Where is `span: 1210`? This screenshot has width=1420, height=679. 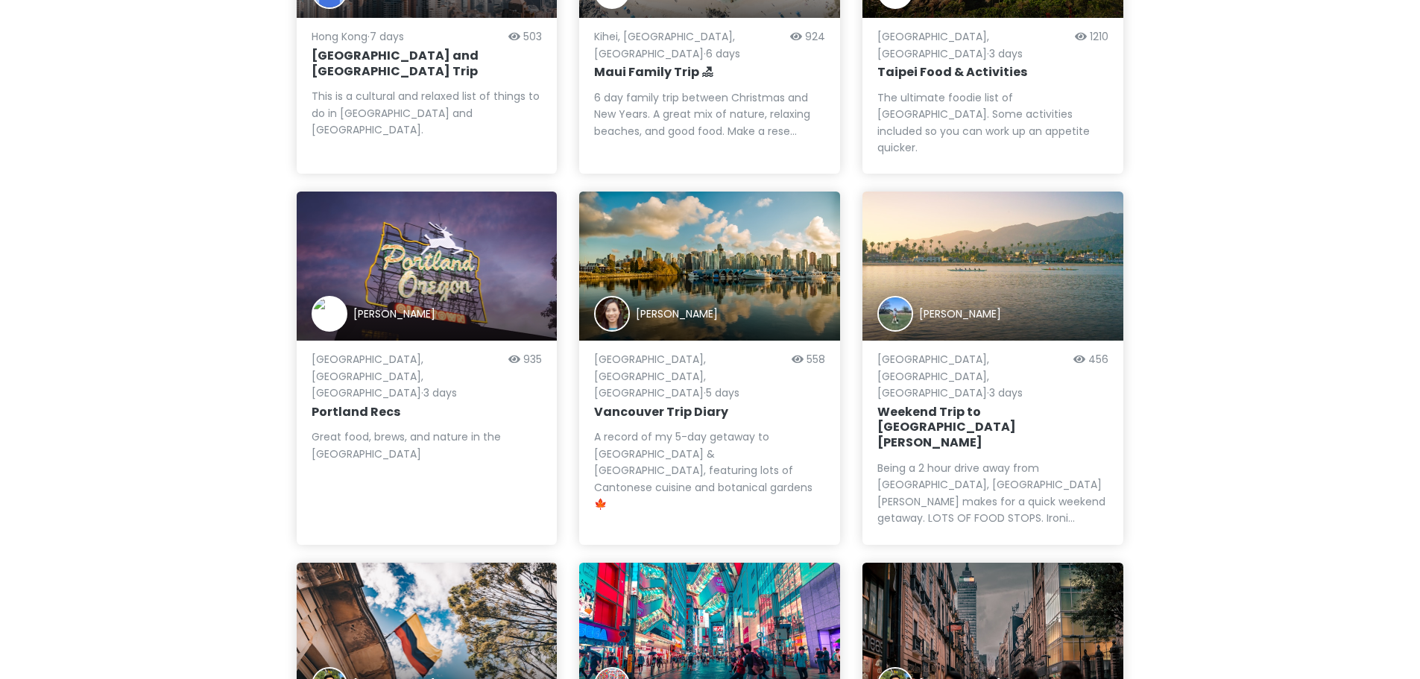 span: 1210 is located at coordinates (1099, 37).